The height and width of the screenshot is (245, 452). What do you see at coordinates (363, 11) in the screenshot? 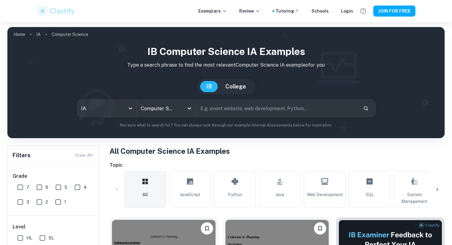
I see `button: Help and Feedback` at bounding box center [363, 11].